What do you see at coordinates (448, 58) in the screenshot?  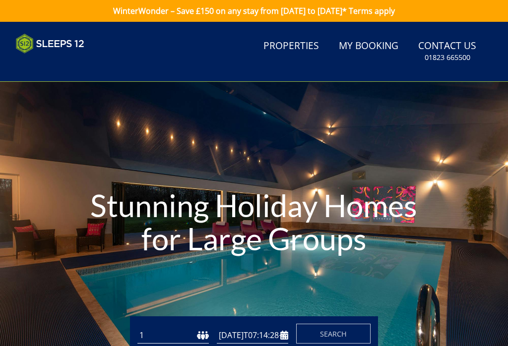 I see `small: 01823 665500` at bounding box center [448, 58].